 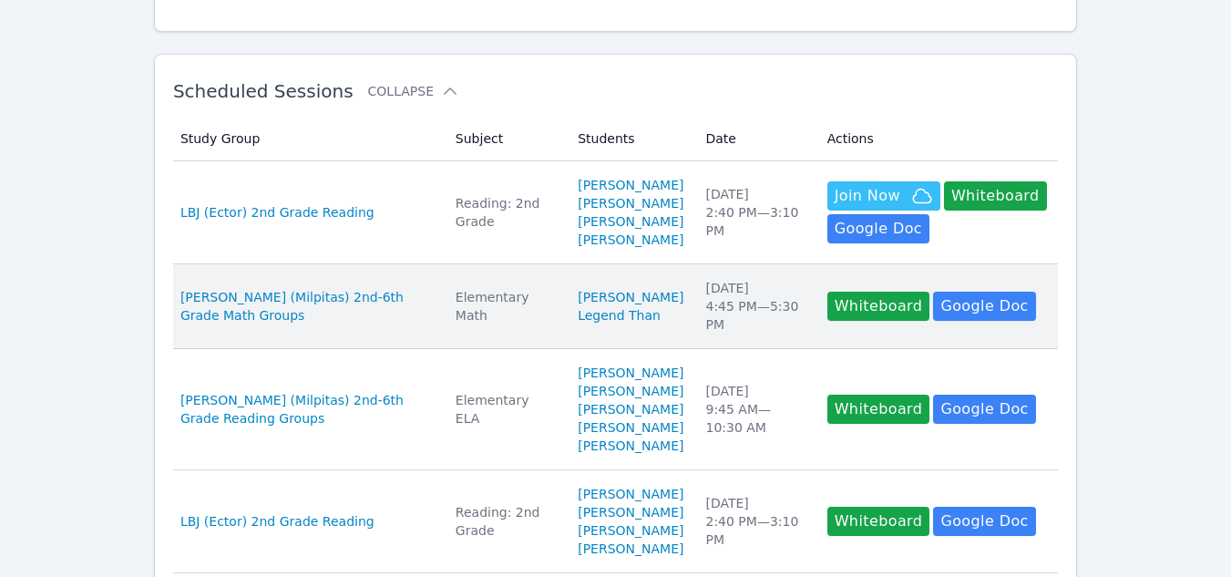 I want to click on th: Subject, so click(x=506, y=138).